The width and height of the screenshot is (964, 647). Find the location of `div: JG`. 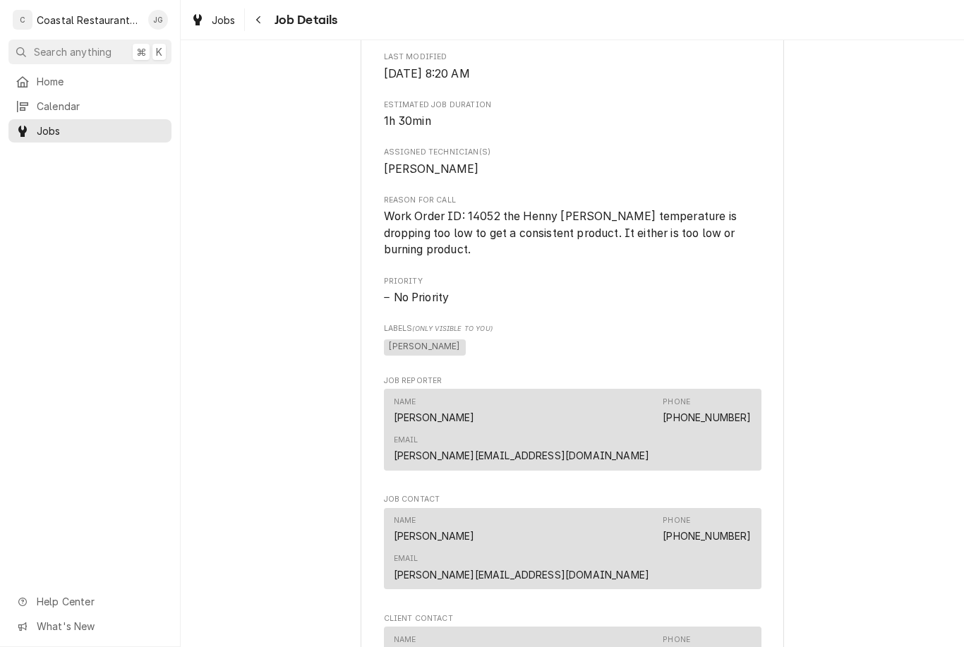

div: JG is located at coordinates (158, 20).